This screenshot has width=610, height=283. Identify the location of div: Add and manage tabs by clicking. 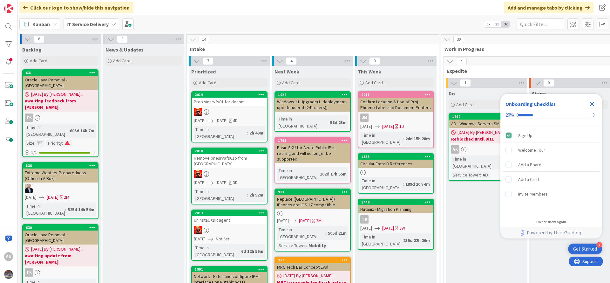
(549, 8).